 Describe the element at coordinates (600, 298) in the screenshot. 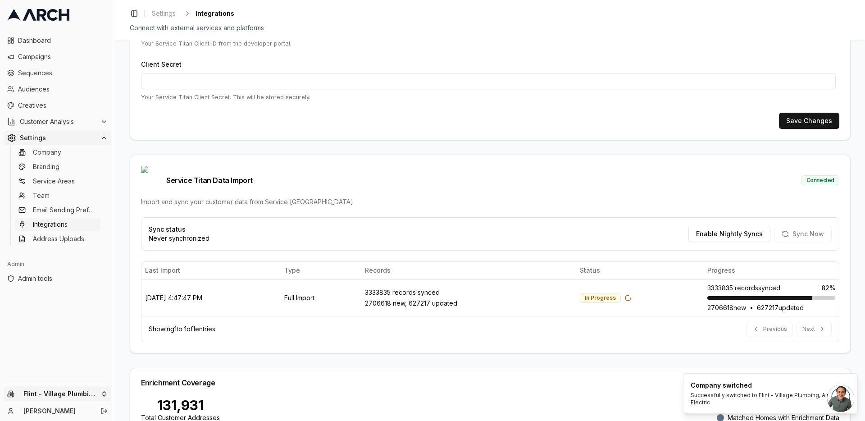

I see `div: In Progress` at that location.